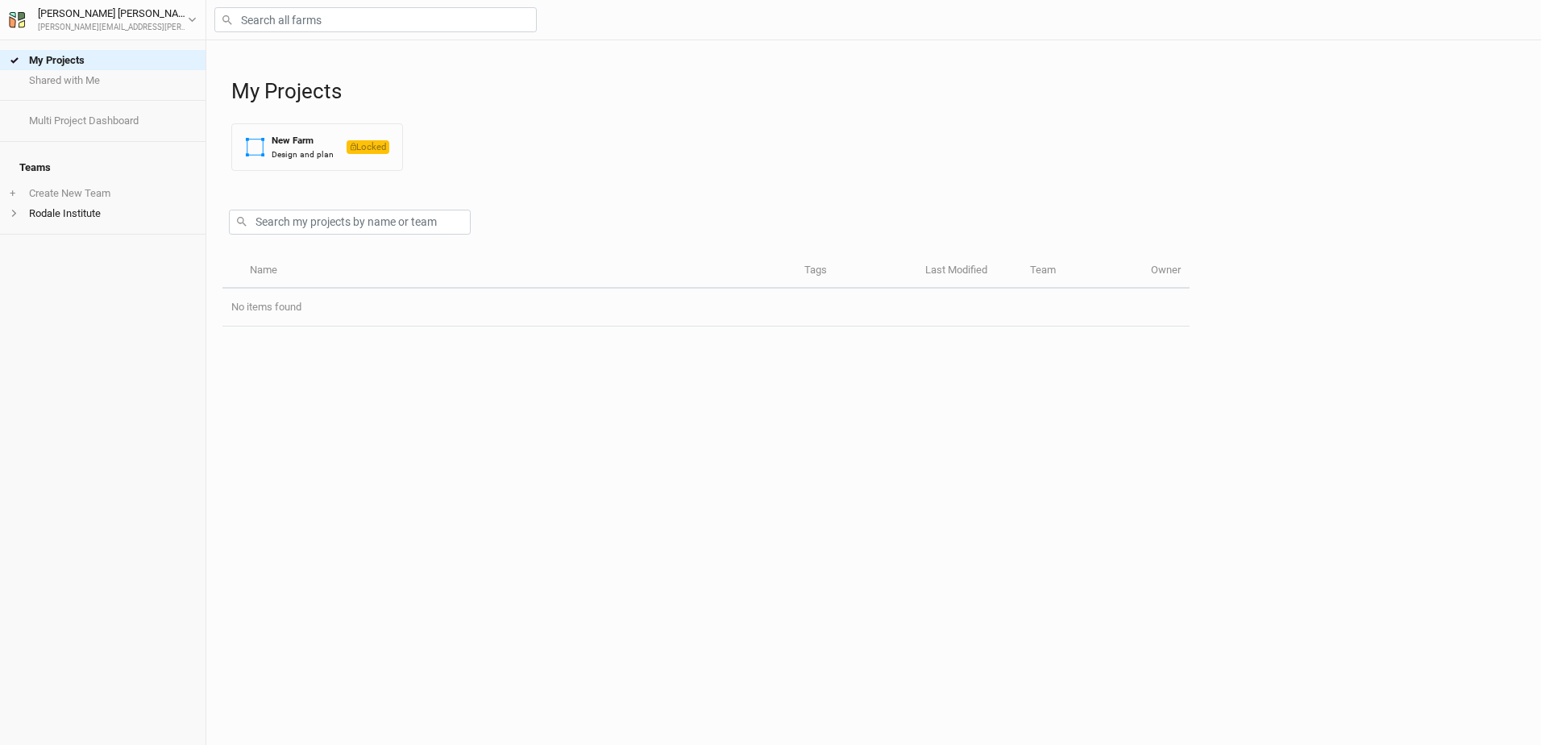  I want to click on input: Search all farms, so click(376, 19).